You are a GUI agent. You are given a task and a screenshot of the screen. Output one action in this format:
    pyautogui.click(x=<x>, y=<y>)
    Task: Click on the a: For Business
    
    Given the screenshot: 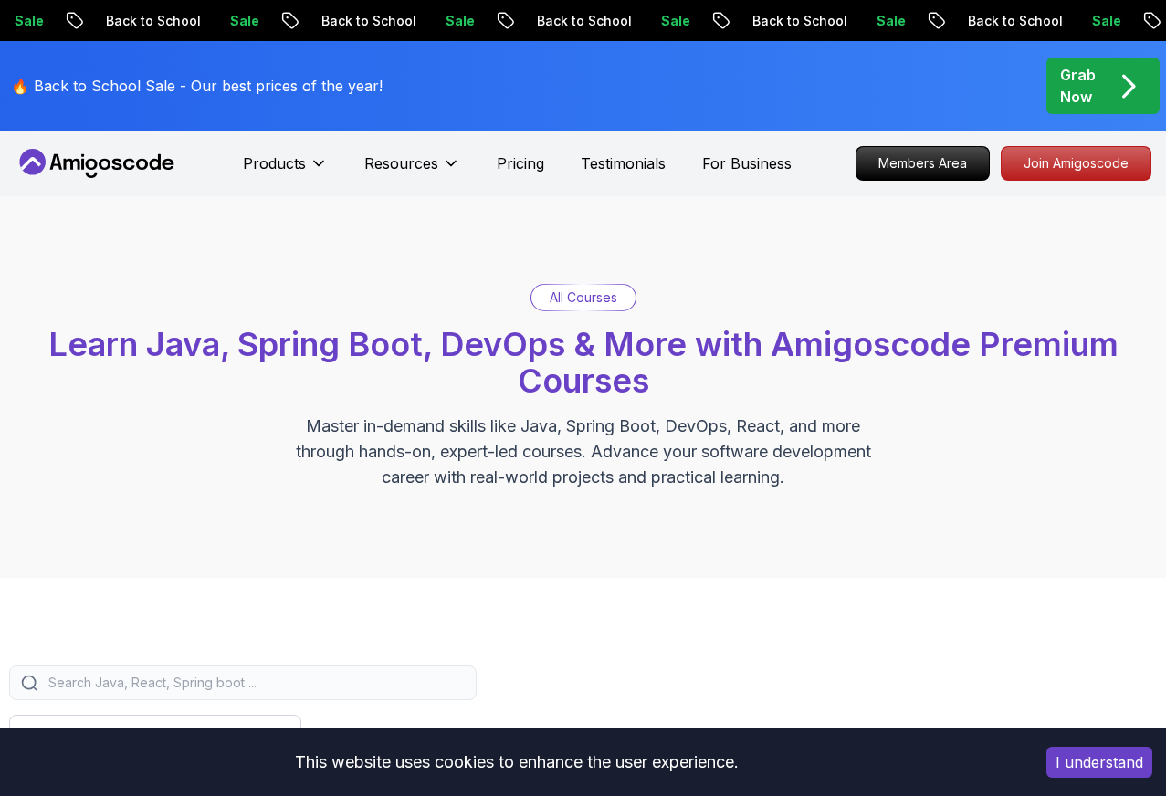 What is the action you would take?
    pyautogui.click(x=747, y=163)
    